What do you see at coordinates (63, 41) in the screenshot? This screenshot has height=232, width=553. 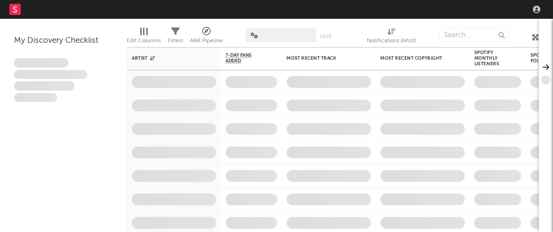 I see `div: My Discovery Checklist` at bounding box center [63, 41].